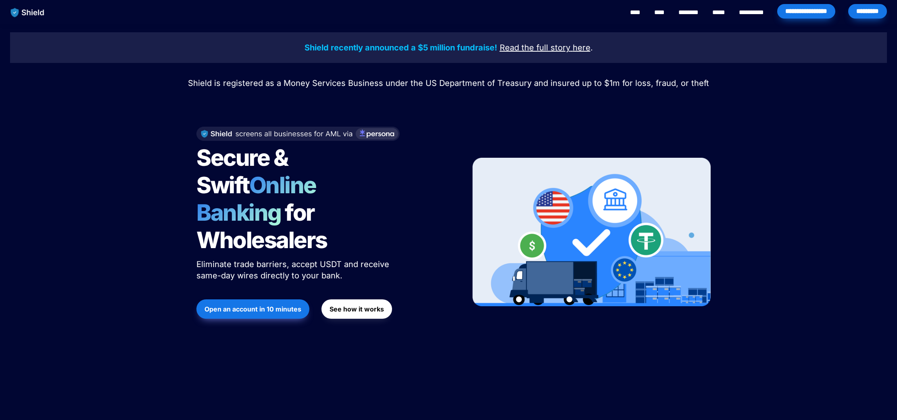  What do you see at coordinates (401, 48) in the screenshot?
I see `strong: Shield recently announced a $5 million fundraise!` at bounding box center [401, 48].